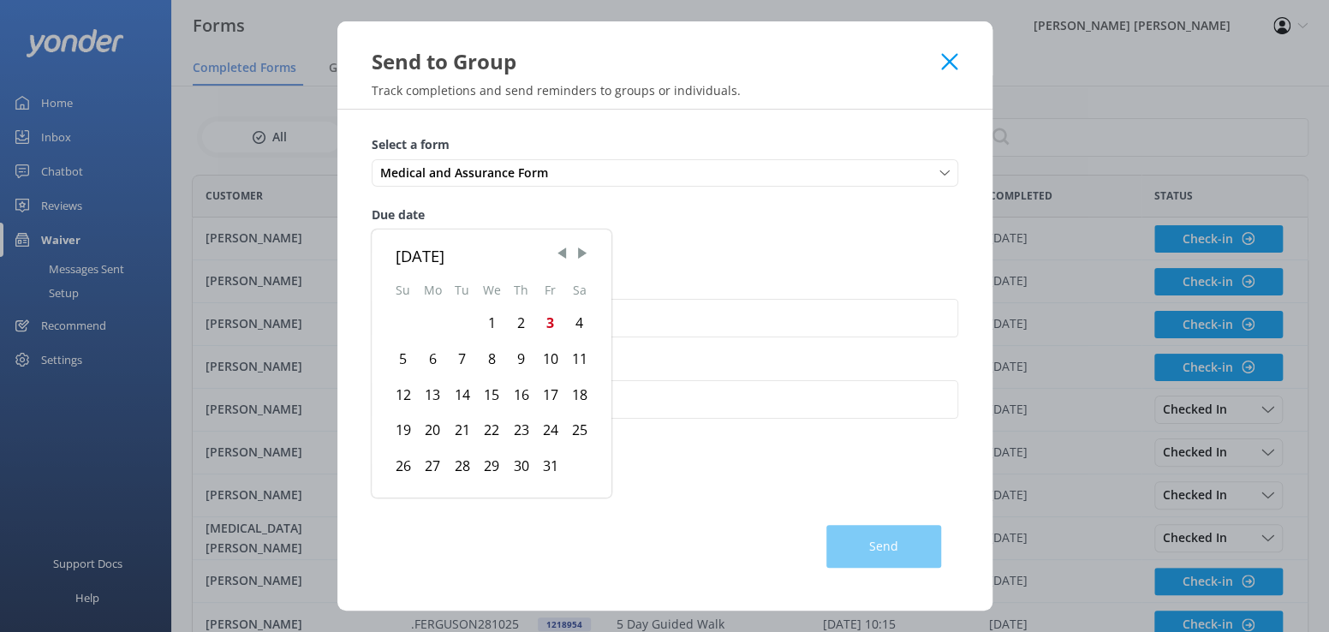  Describe the element at coordinates (469, 173) in the screenshot. I see `span: Medical and Assurance Form` at that location.